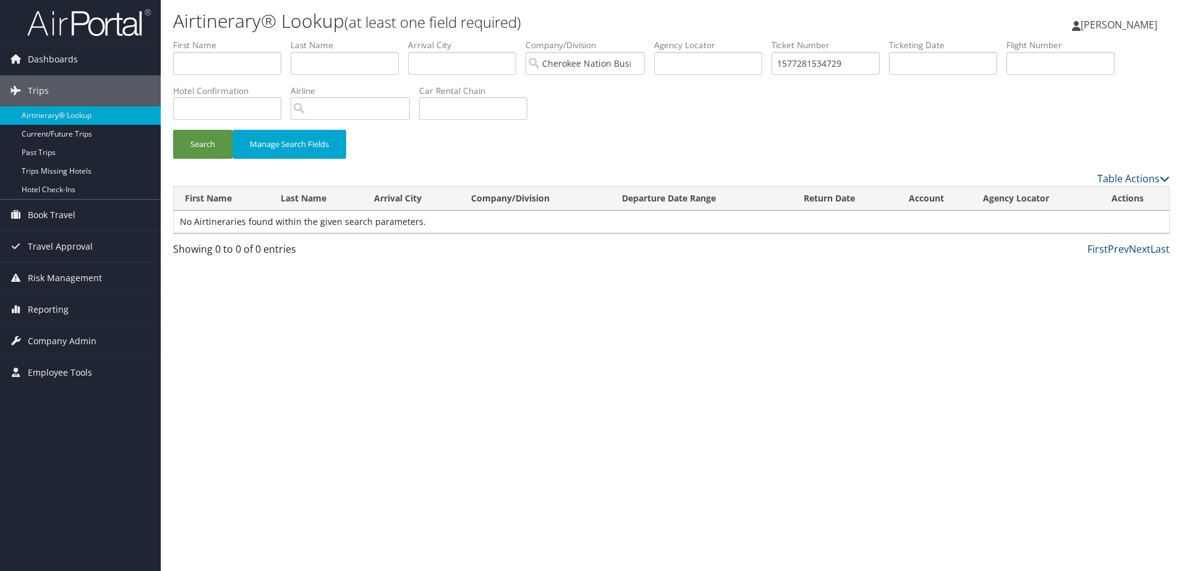 The height and width of the screenshot is (571, 1182). Describe the element at coordinates (433, 22) in the screenshot. I see `small: (at least one field required)` at that location.